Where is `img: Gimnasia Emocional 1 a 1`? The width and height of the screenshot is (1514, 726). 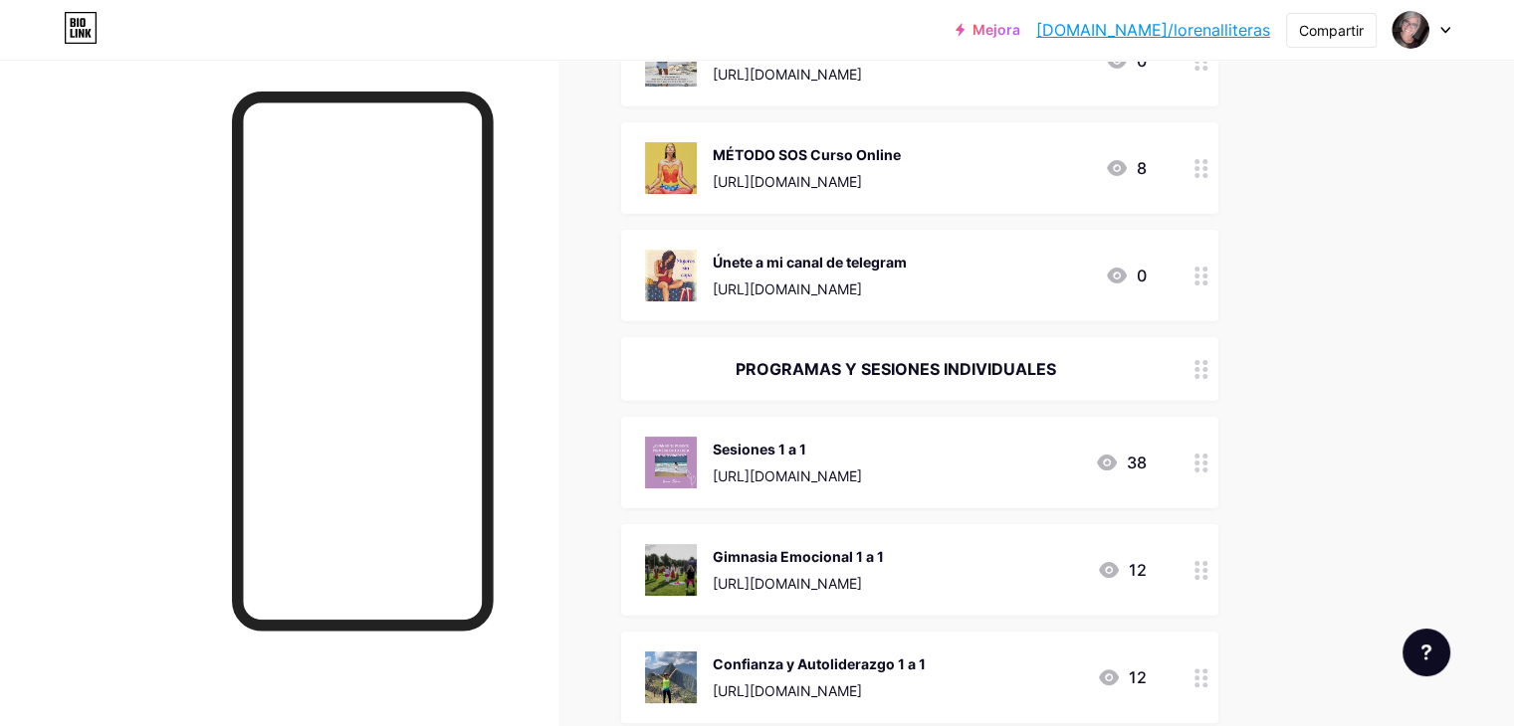
img: Gimnasia Emocional 1 a 1 is located at coordinates (671, 570).